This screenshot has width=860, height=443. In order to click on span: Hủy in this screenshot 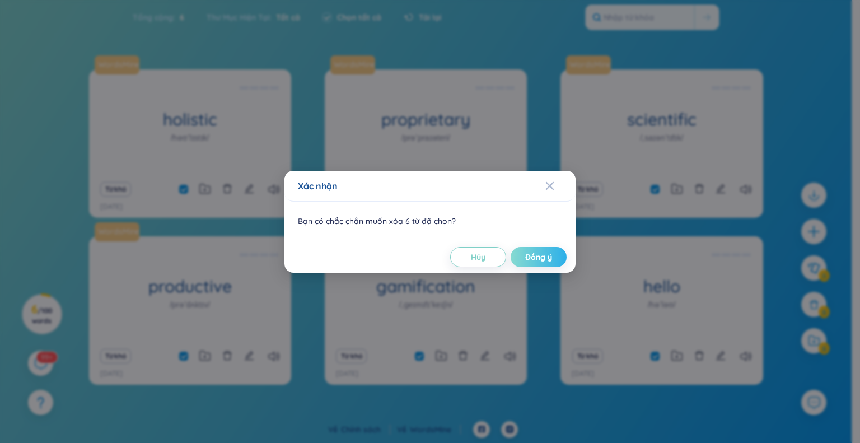, I will do `click(478, 257)`.